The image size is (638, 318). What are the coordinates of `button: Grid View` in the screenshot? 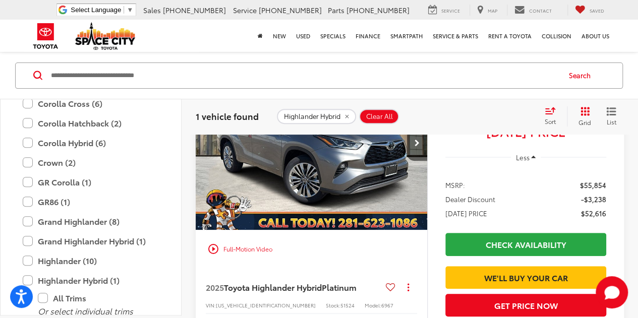 It's located at (582, 116).